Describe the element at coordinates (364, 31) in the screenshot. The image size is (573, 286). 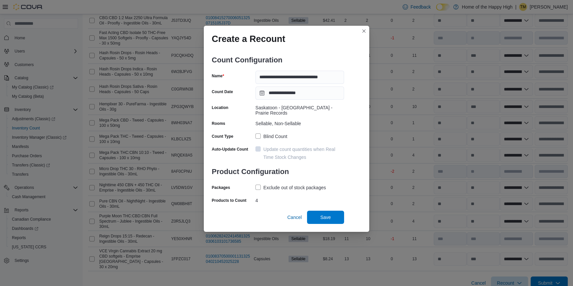
I see `button: Closes this modal window` at that location.